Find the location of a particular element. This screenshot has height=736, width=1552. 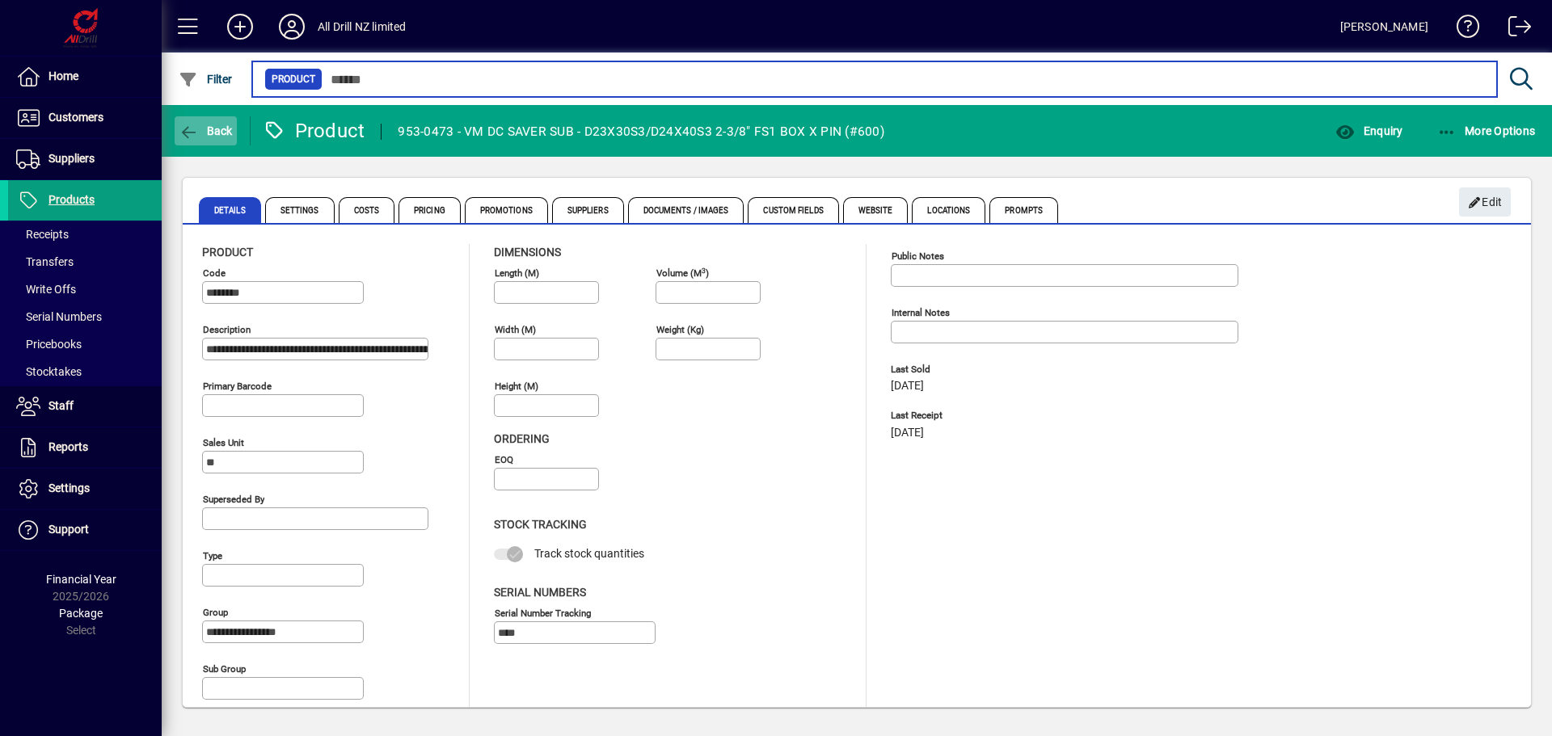

span: Package is located at coordinates (81, 613).